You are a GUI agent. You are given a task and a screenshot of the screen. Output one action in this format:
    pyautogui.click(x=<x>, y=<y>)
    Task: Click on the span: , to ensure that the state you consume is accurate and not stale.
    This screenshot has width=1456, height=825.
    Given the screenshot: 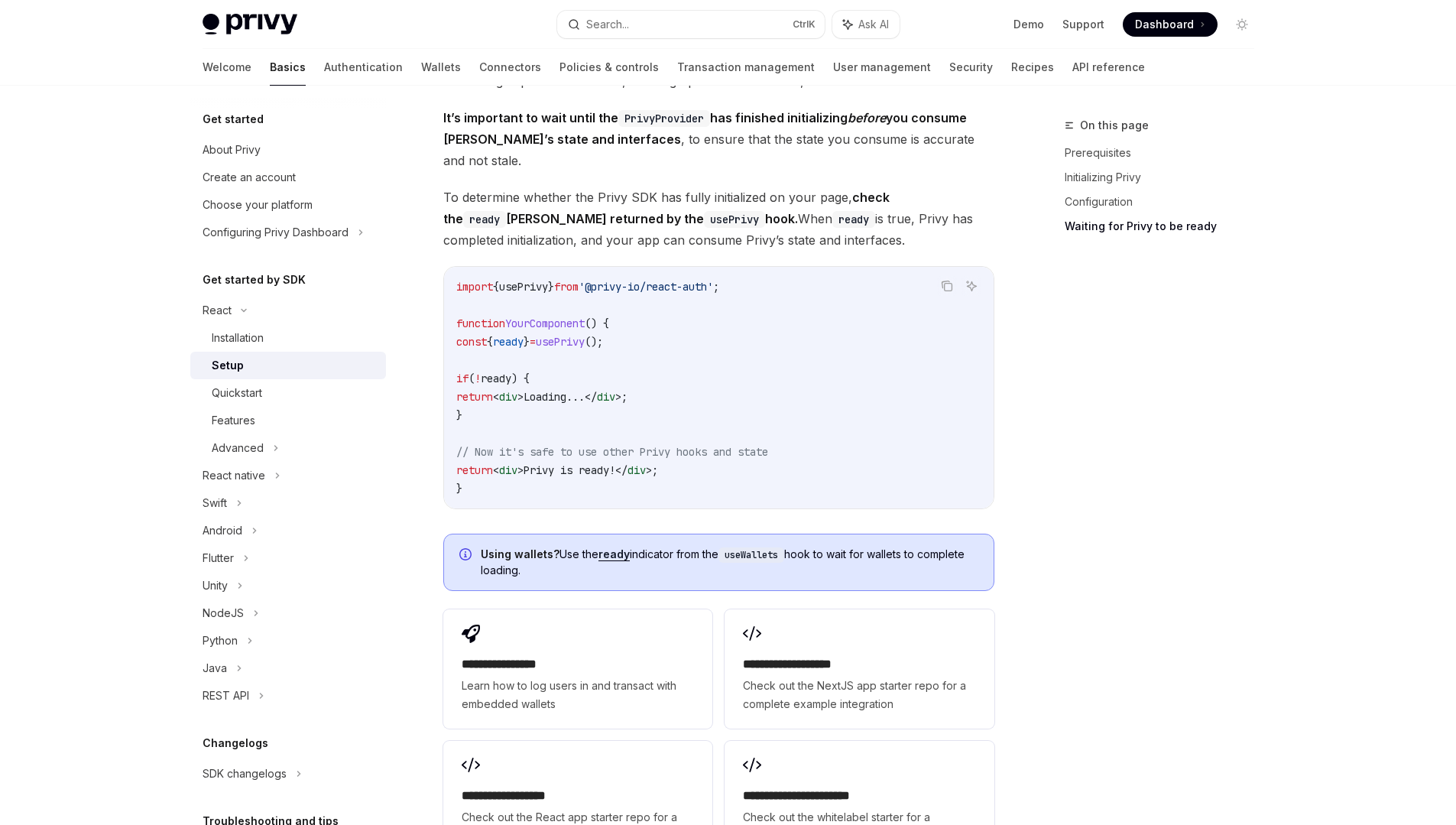 What is the action you would take?
    pyautogui.click(x=718, y=139)
    